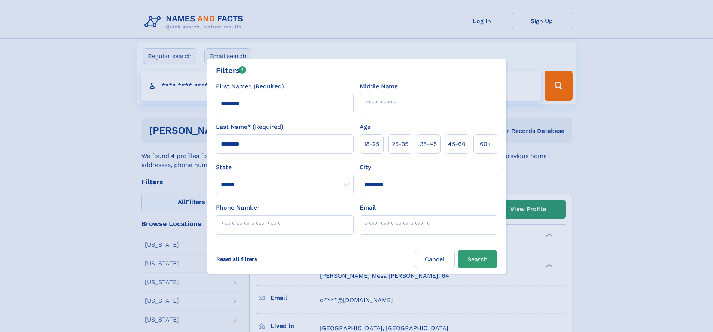  What do you see at coordinates (486, 144) in the screenshot?
I see `span: 60+` at bounding box center [486, 144].